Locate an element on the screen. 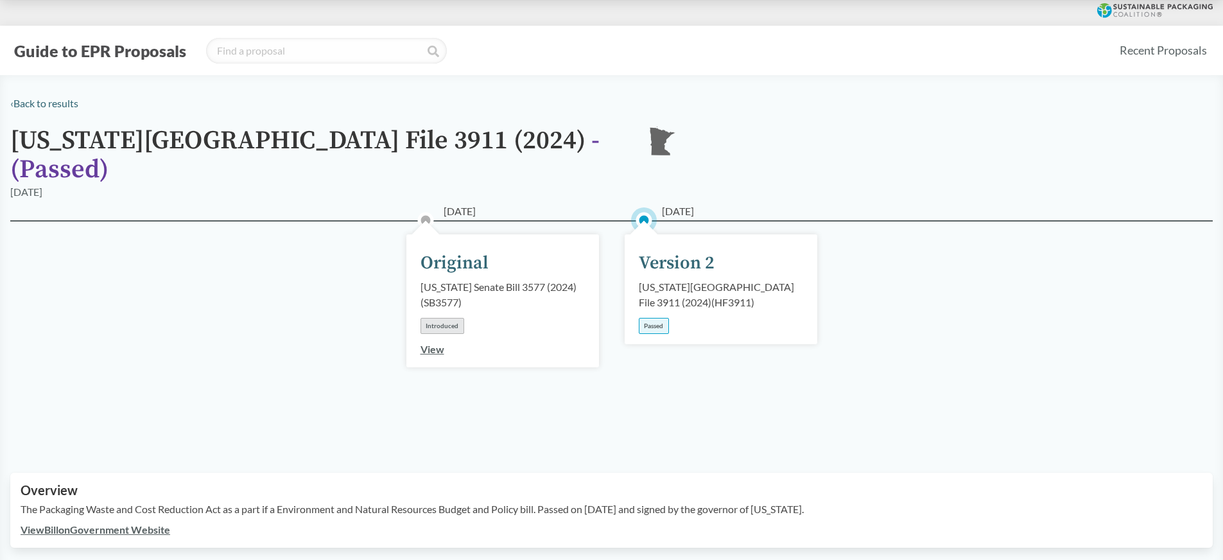 The image size is (1223, 560). h2: Overview is located at coordinates (611, 490).